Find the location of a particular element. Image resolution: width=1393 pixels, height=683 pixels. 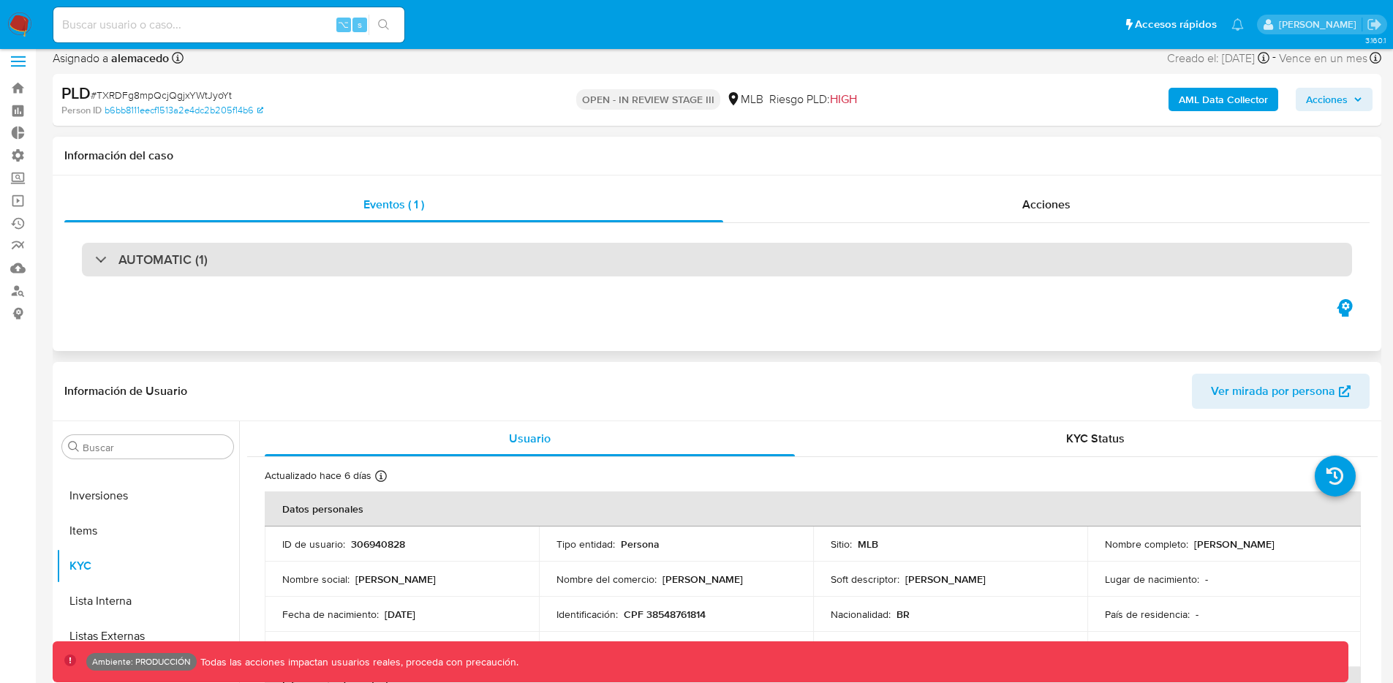

button: KYC is located at coordinates (148, 566).